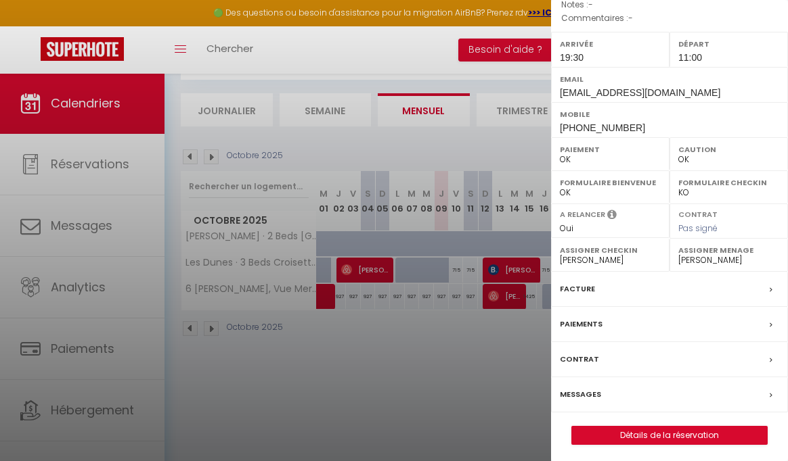  I want to click on label: Caution, so click(728, 150).